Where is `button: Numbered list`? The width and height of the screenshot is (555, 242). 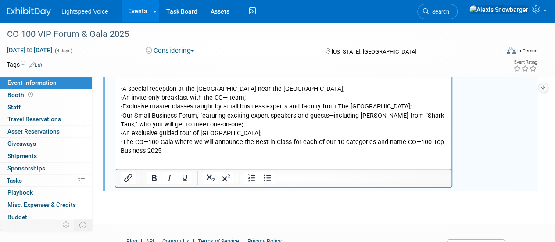 button: Numbered list is located at coordinates (252, 178).